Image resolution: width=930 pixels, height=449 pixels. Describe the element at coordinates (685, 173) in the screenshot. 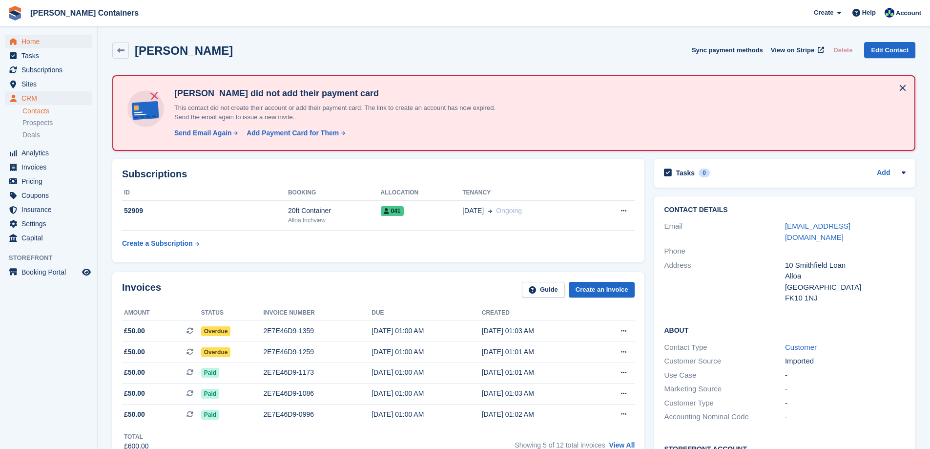

I see `h2: Tasks` at that location.